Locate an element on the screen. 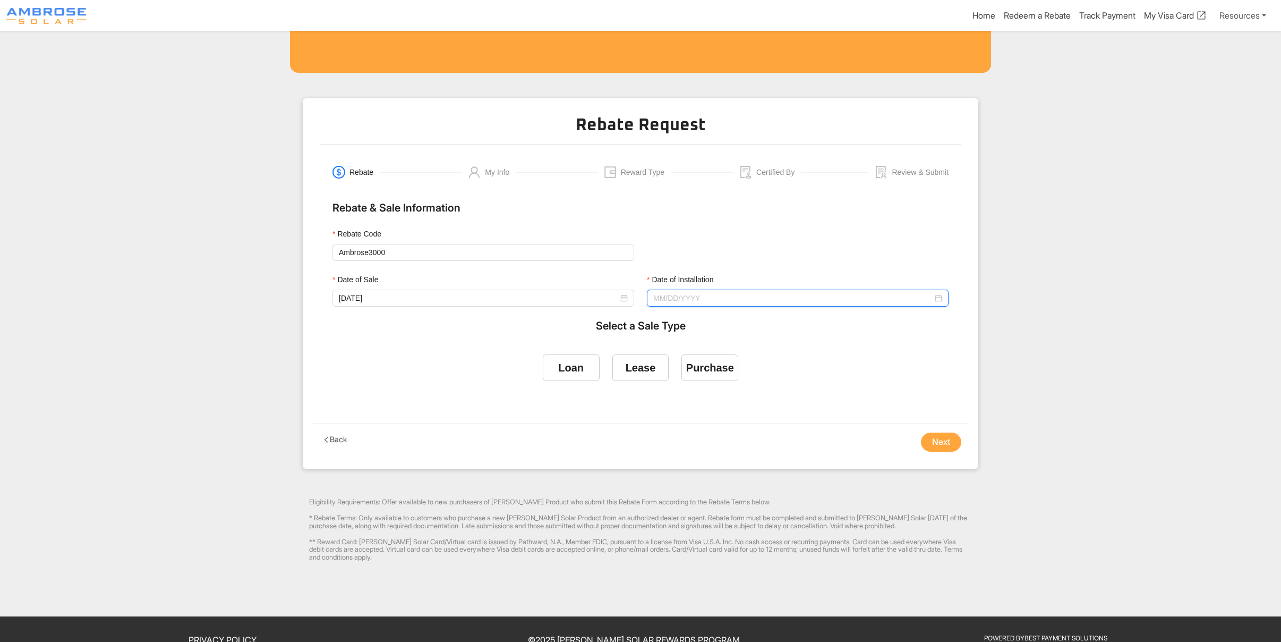 Image resolution: width=1281 pixels, height=642 pixels. h5: Rebate & Sale Information is located at coordinates (641, 208).